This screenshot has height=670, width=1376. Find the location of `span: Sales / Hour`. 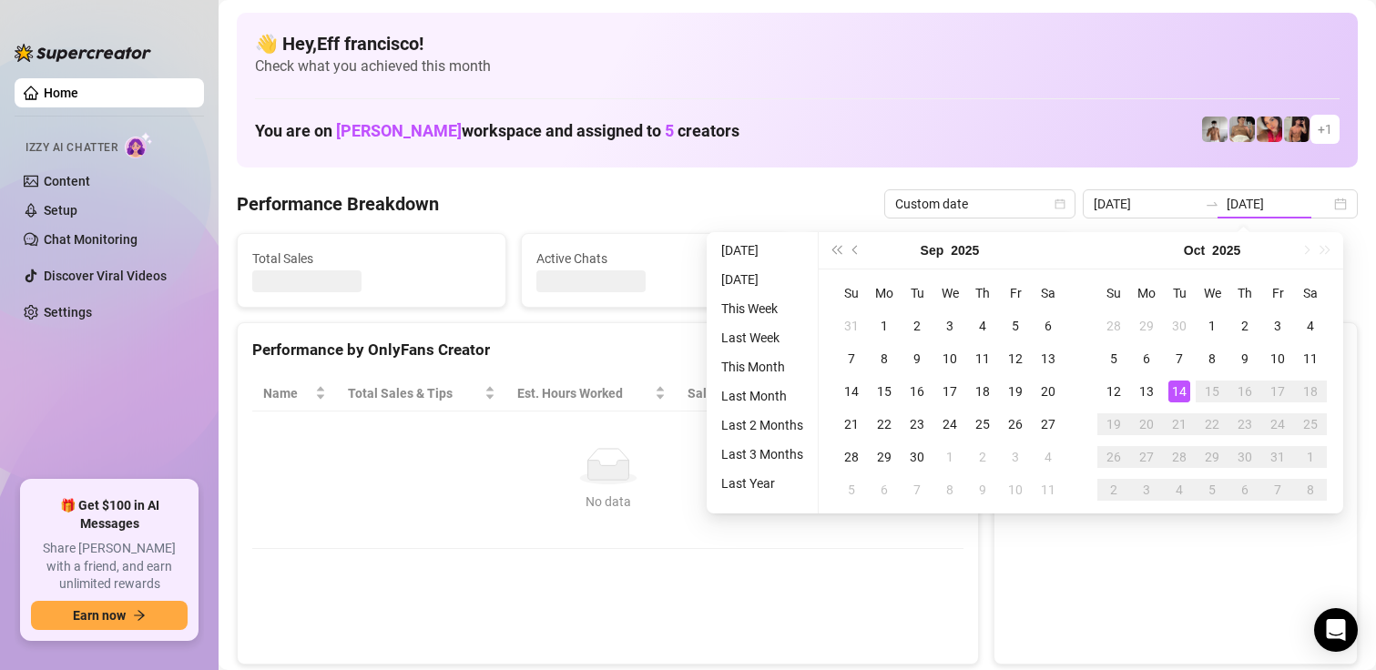

span: Sales / Hour is located at coordinates (733, 394).